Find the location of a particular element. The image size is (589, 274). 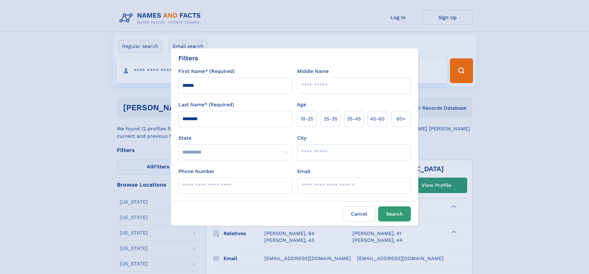

span: 18‑25 is located at coordinates (307, 119).